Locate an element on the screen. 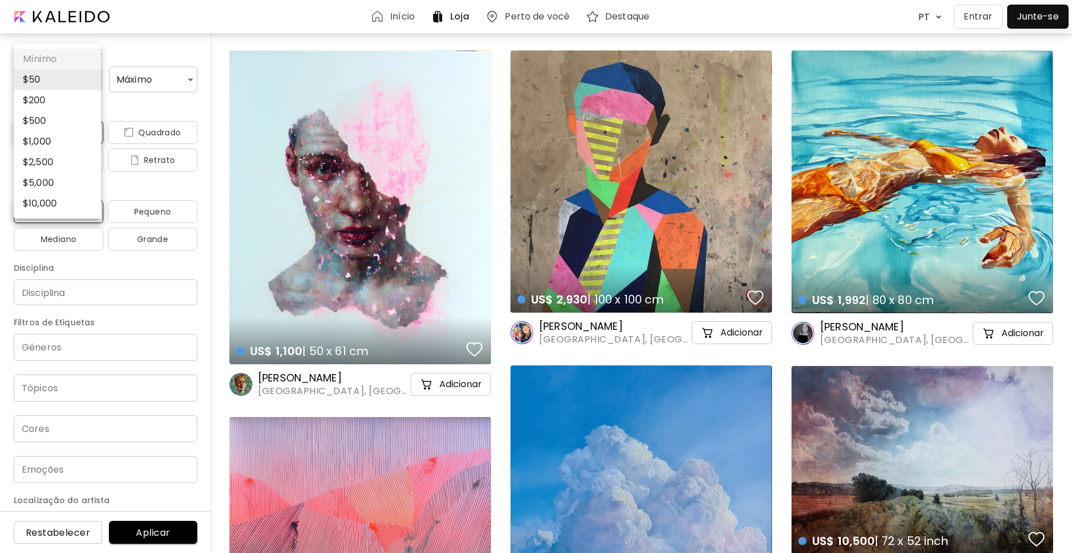 This screenshot has height=553, width=1072. li: $ 1,000 is located at coordinates (57, 142).